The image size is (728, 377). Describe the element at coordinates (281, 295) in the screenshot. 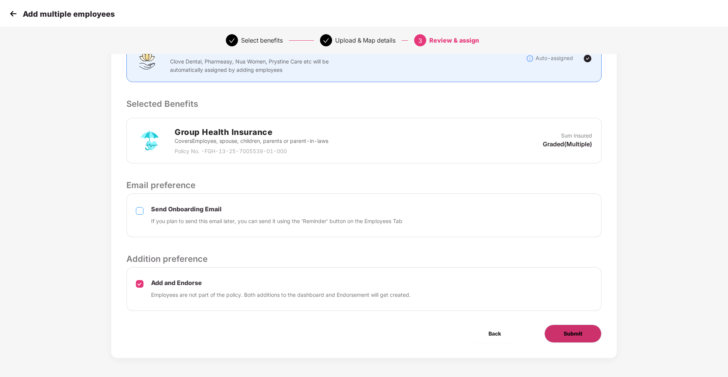

I see `p: Employees are not part of the policy. Both additions to the dashboard and Endorsement will get cr...` at that location.